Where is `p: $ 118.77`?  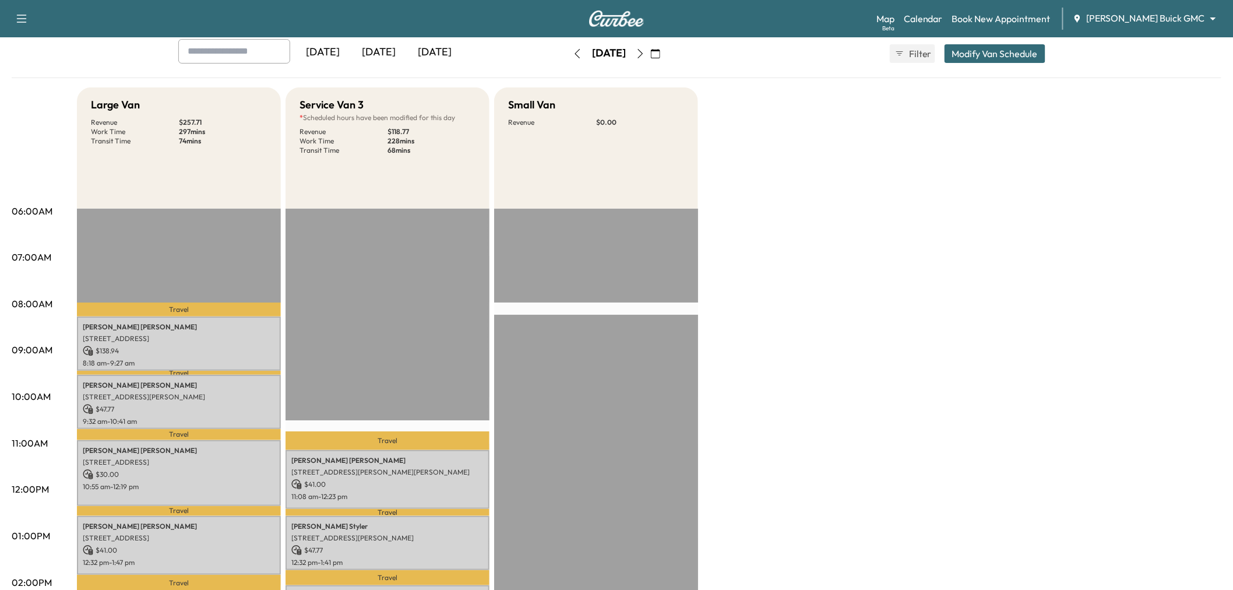
p: $ 118.77 is located at coordinates (431, 132).